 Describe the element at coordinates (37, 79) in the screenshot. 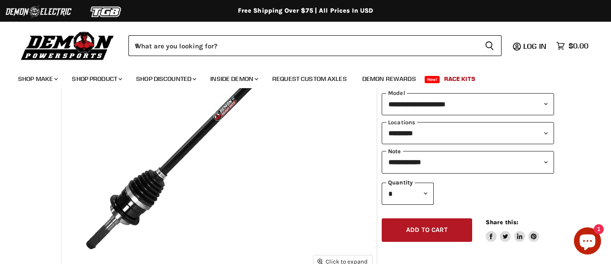

I see `a: Shop Make` at that location.